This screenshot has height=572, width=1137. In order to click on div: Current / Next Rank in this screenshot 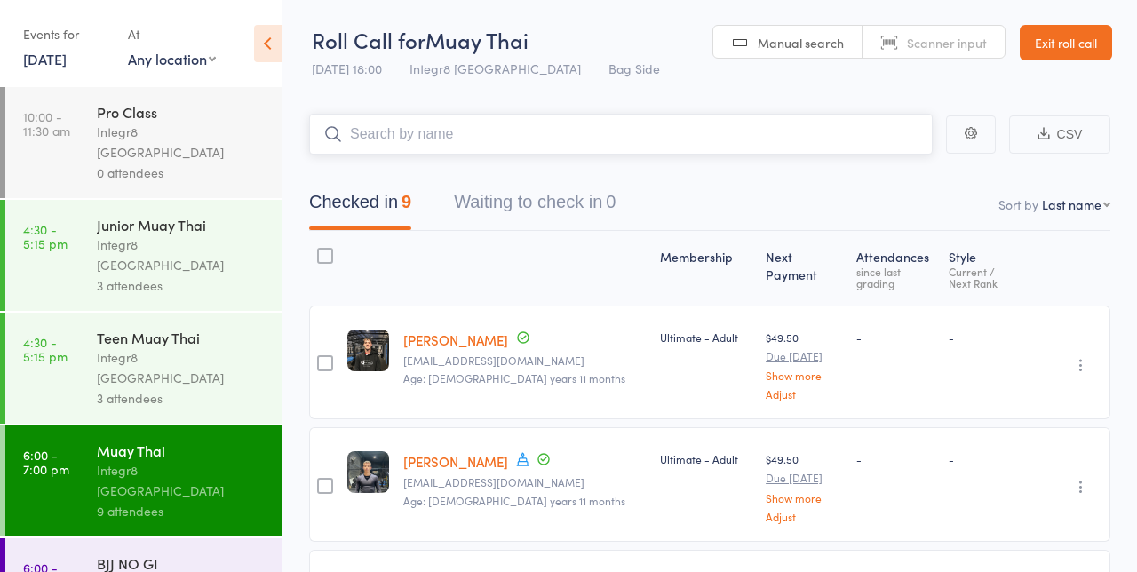, I will do `click(993, 277)`.